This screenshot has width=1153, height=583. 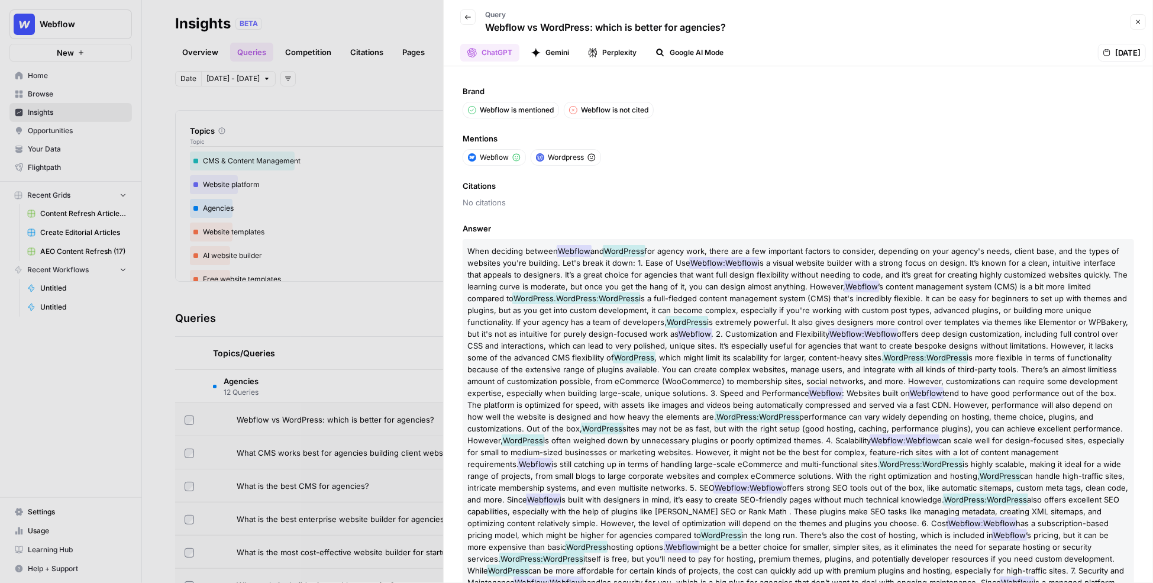 What do you see at coordinates (715, 464) in the screenshot?
I see `span: is still catching up in terms of handling large-scale eCommerce and multi-functional sites.` at bounding box center [715, 464].